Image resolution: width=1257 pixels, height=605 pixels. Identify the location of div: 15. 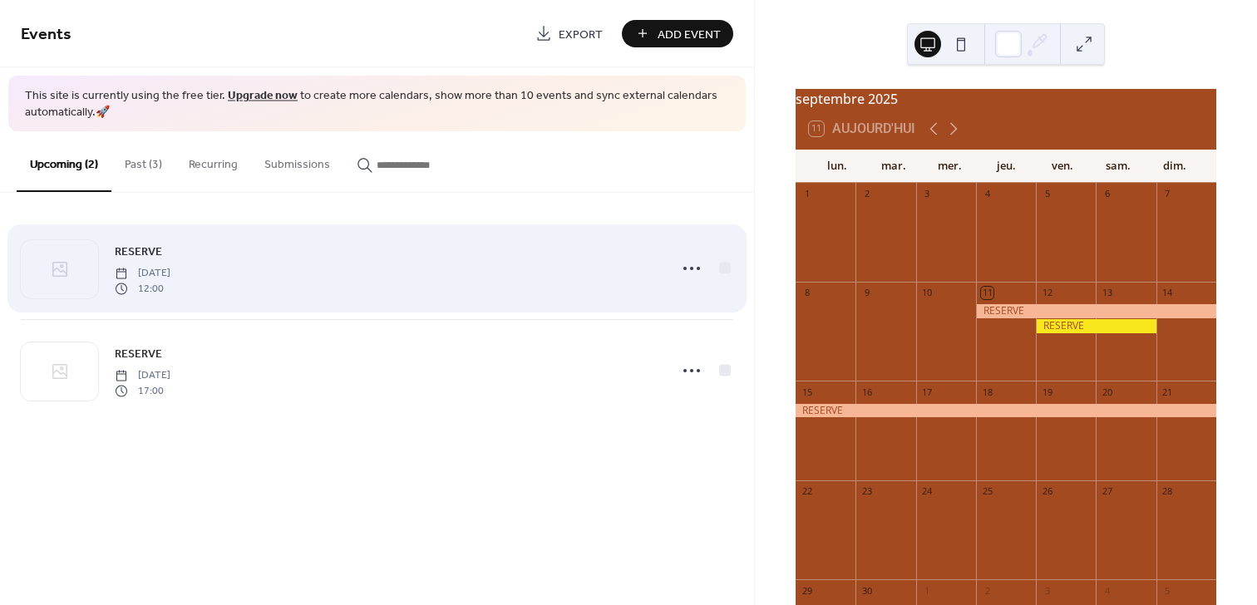
(807, 392).